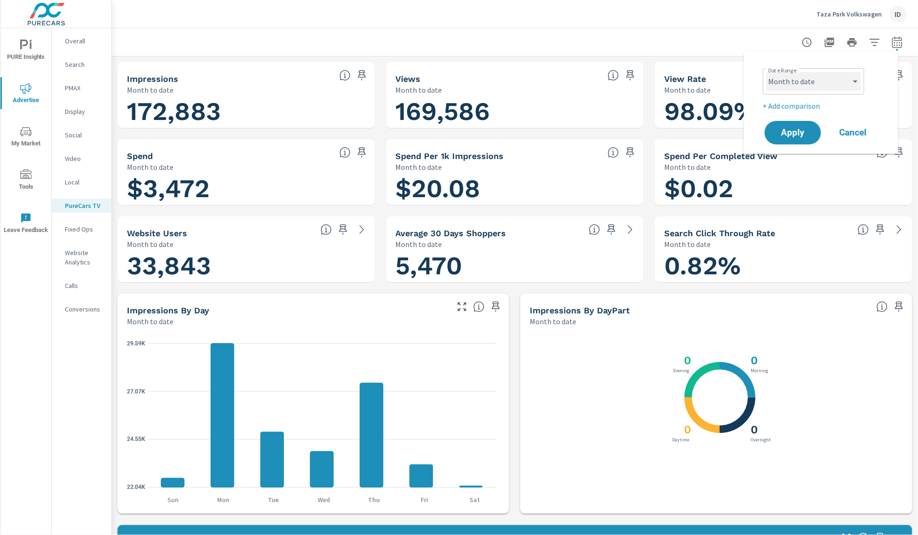  Describe the element at coordinates (324, 499) in the screenshot. I see `p: Wed` at that location.